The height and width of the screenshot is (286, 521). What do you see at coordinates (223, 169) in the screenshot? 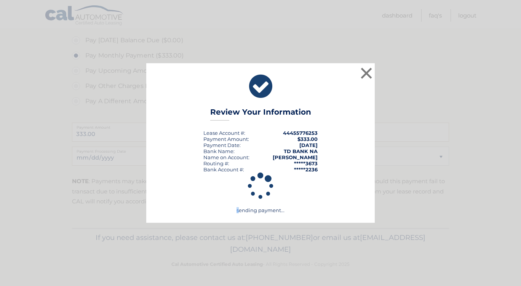
I see `div: Bank Account #:` at bounding box center [223, 169].